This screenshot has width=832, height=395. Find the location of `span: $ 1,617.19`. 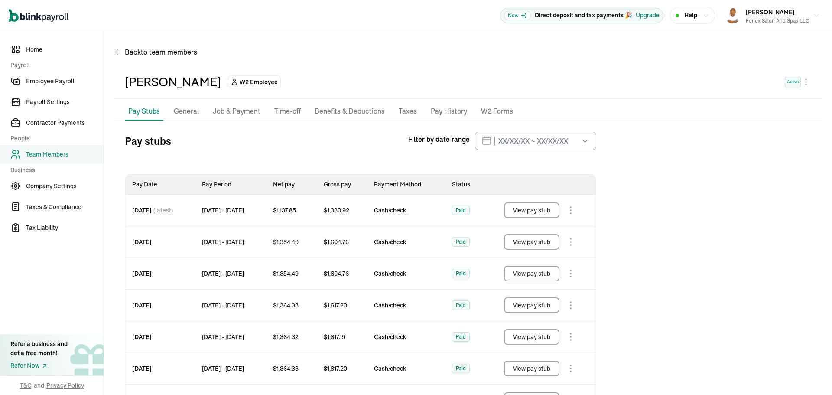

span: $ 1,617.19 is located at coordinates (334, 337).